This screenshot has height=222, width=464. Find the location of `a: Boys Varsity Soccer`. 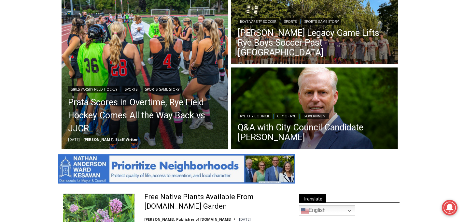

a: Boys Varsity Soccer is located at coordinates (258, 21).